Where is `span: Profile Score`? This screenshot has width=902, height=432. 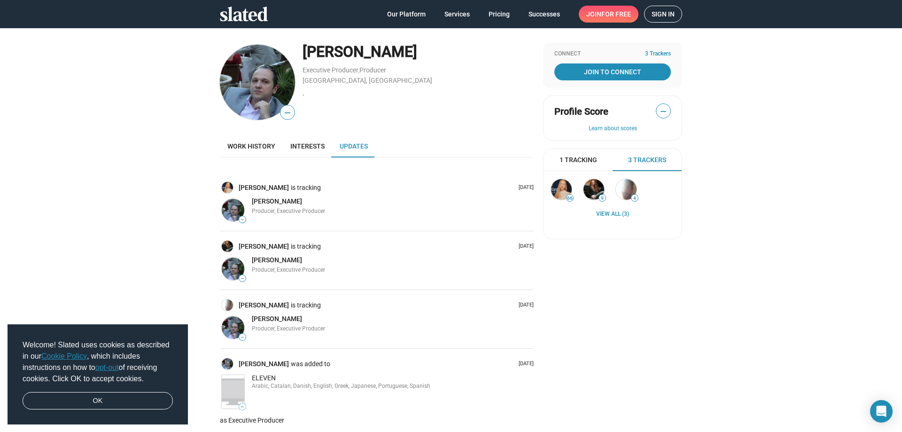 span: Profile Score is located at coordinates (581, 111).